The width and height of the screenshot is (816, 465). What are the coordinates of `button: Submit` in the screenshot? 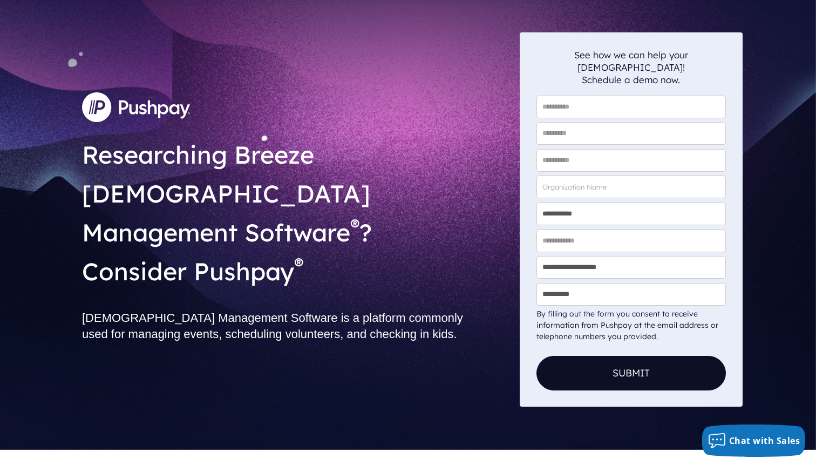 It's located at (631, 373).